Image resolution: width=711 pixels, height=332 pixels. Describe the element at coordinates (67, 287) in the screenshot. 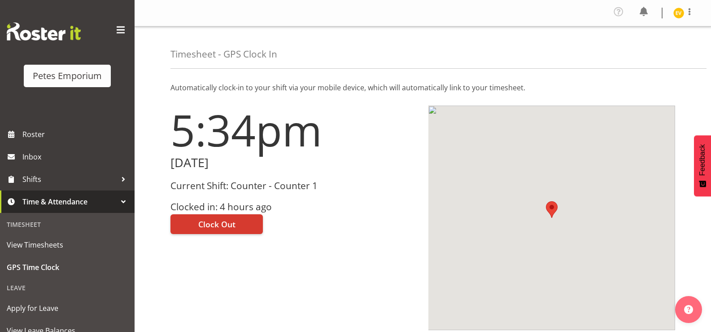

I see `div: Leave` at that location.